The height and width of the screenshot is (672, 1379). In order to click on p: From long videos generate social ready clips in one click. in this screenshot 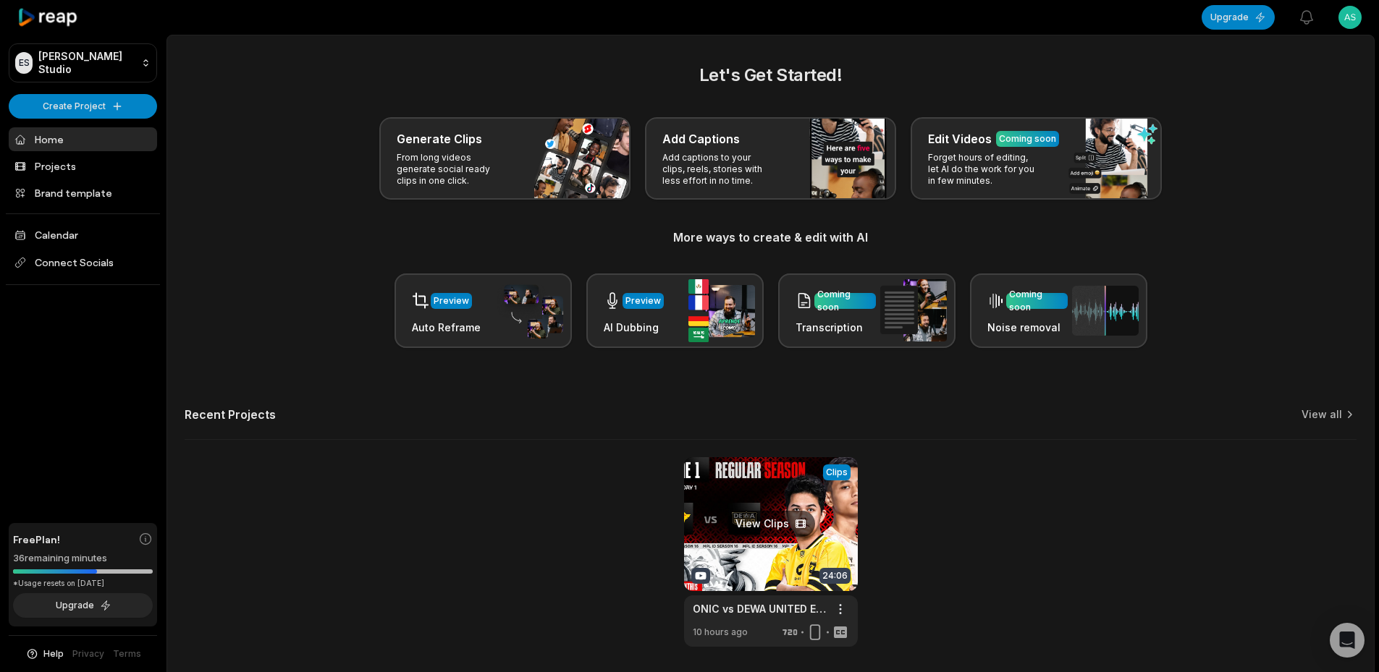, I will do `click(452, 169)`.